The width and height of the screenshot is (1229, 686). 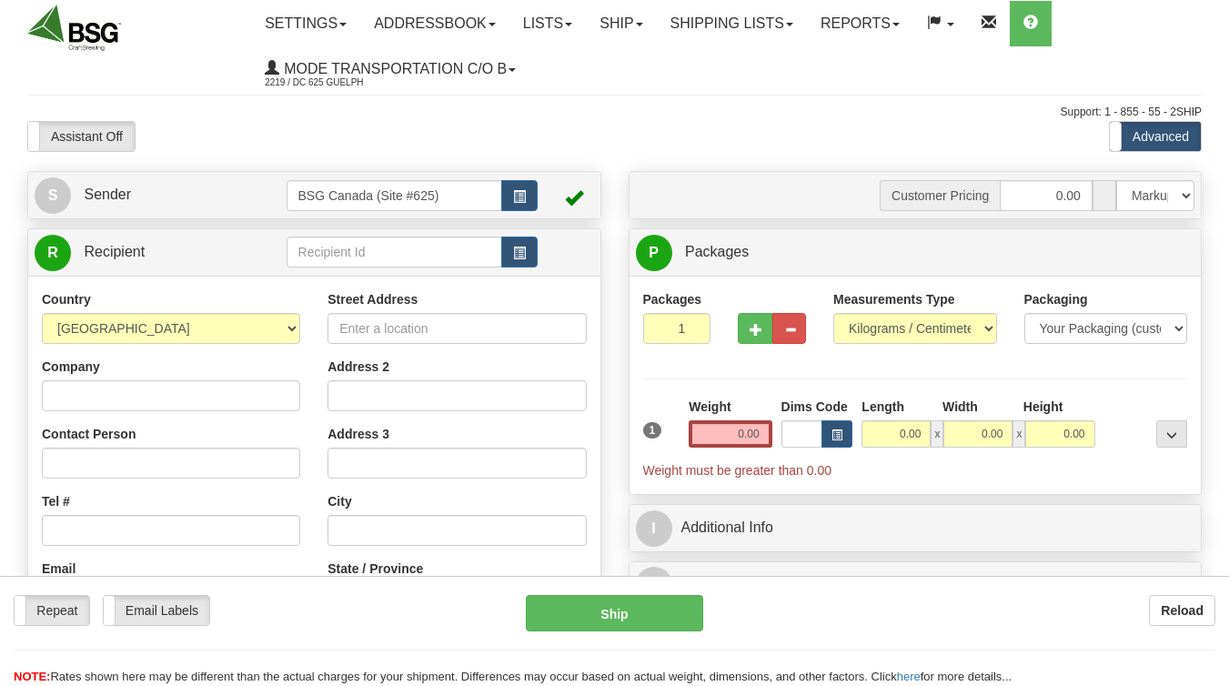 What do you see at coordinates (457, 328) in the screenshot?
I see `input: Enter a location` at bounding box center [457, 328].